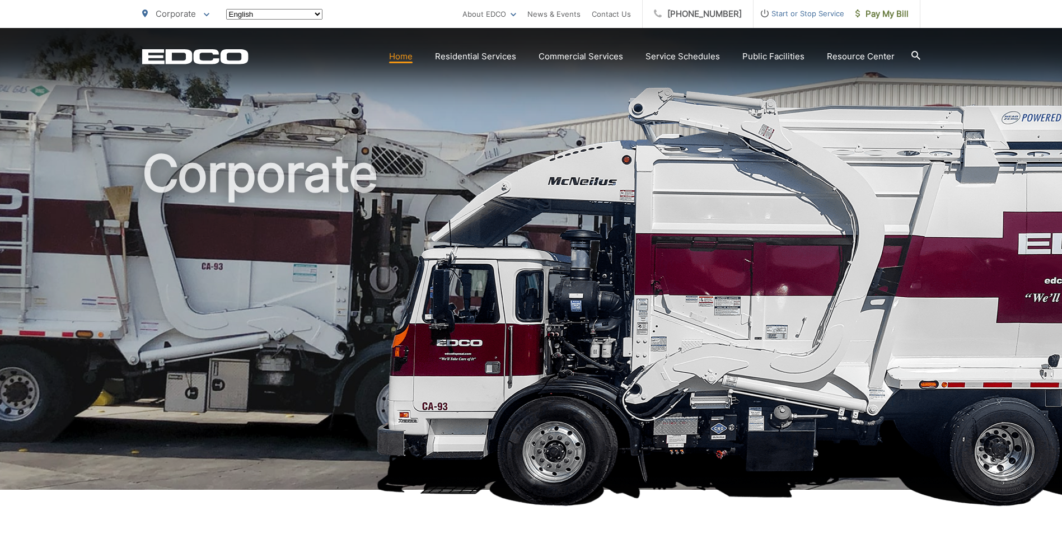 The height and width of the screenshot is (534, 1062). I want to click on h1: Corporate, so click(531, 322).